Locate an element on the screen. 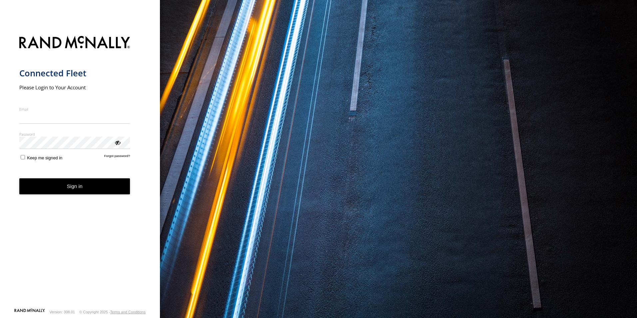  div: Version: 308.01 is located at coordinates (62, 312).